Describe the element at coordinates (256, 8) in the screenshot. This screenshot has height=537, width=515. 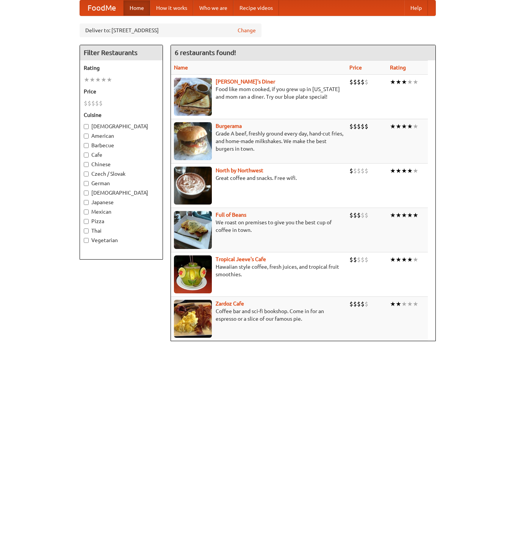
I see `a: Recipe videos` at that location.